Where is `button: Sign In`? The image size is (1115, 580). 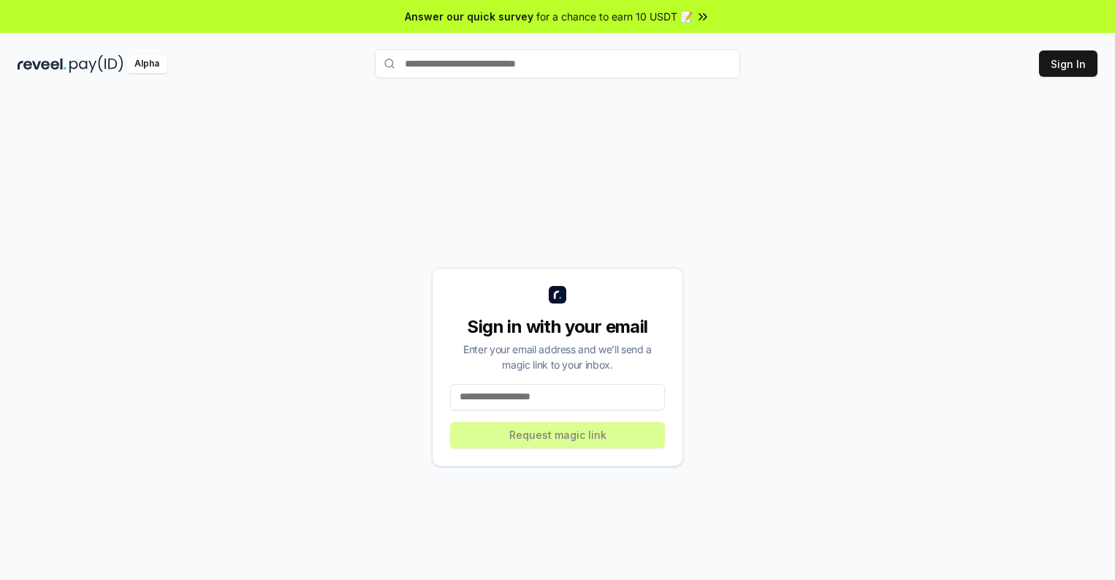
button: Sign In is located at coordinates (1069, 64).